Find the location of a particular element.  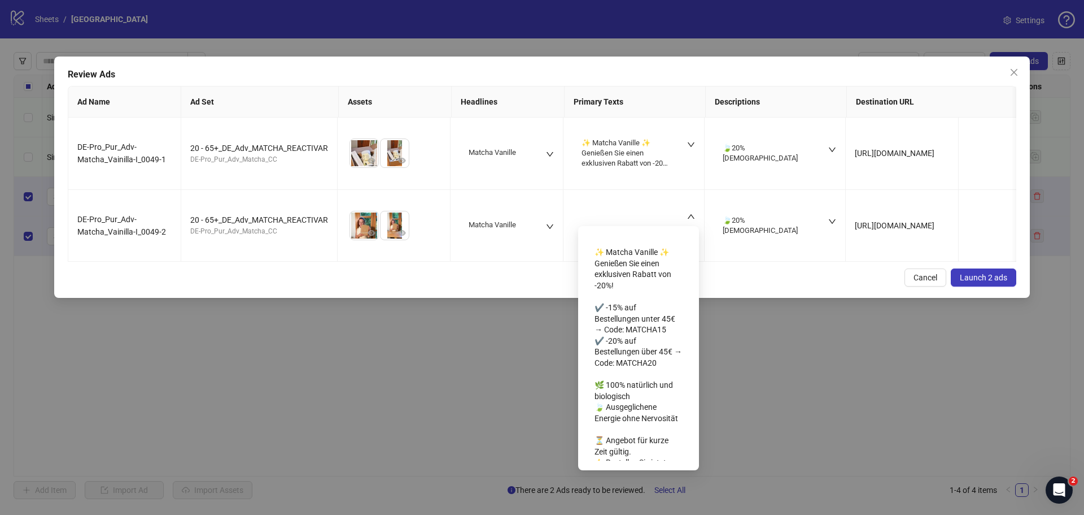

span: Home is located at coordinates (56, 385).